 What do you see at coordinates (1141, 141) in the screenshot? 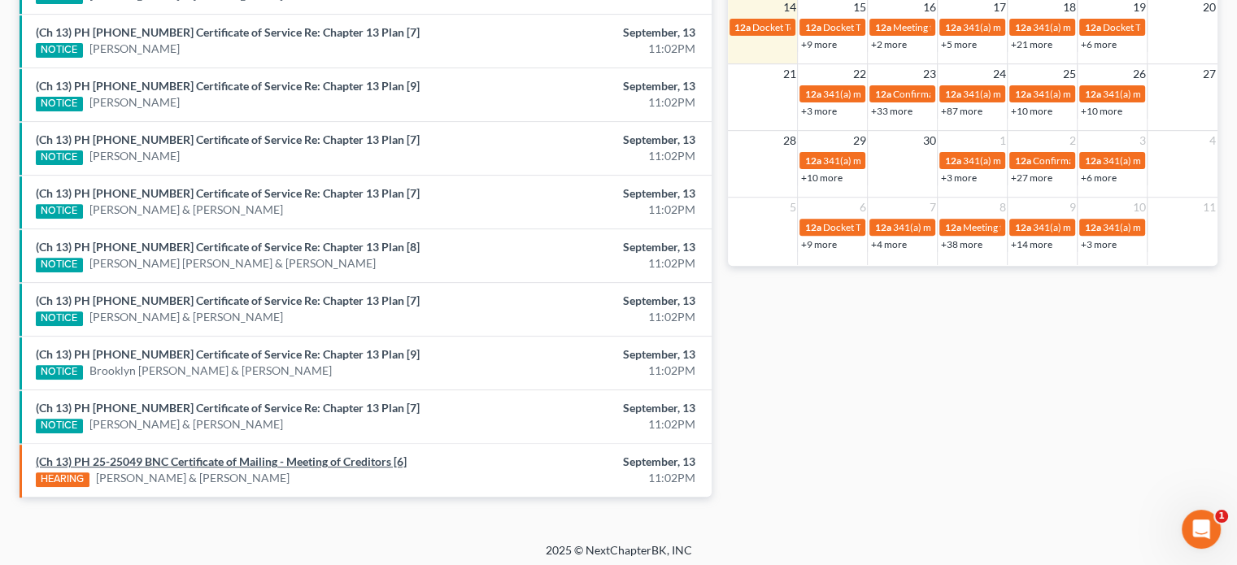
I see `span: 3` at bounding box center [1141, 141].